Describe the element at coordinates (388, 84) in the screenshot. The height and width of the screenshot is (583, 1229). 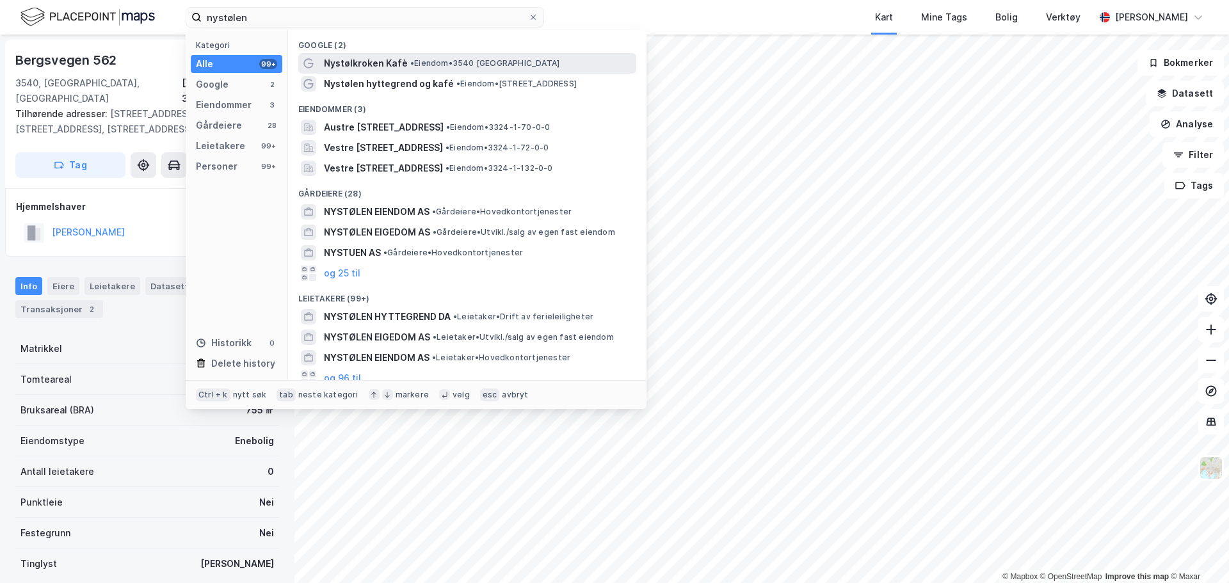
I see `span: Nystølen hyttegrend og kafé` at that location.